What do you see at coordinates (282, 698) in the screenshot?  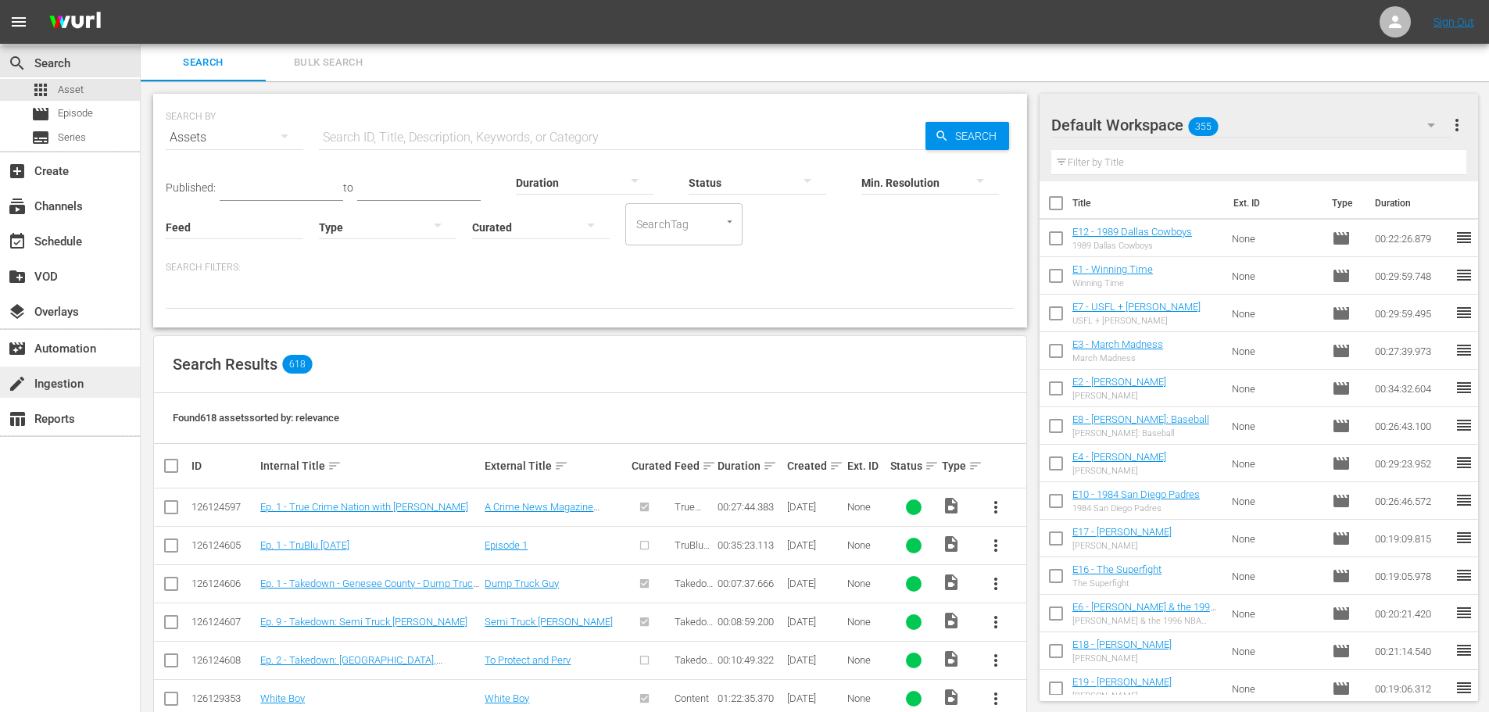 I see `a: White Boy` at bounding box center [282, 698].